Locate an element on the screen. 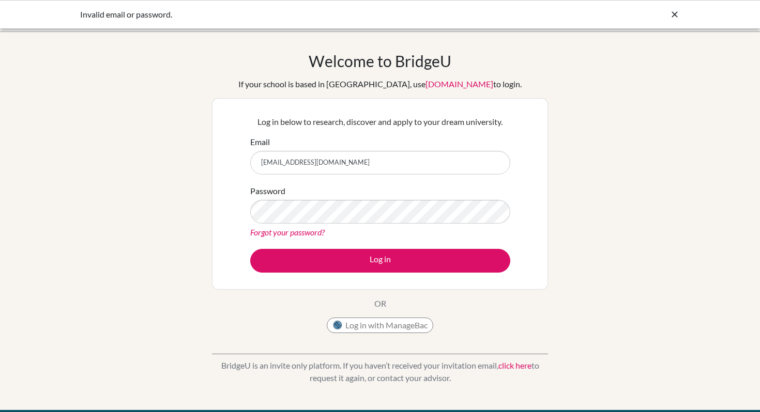 The width and height of the screenshot is (760, 412). button: Log in is located at coordinates (380, 261).